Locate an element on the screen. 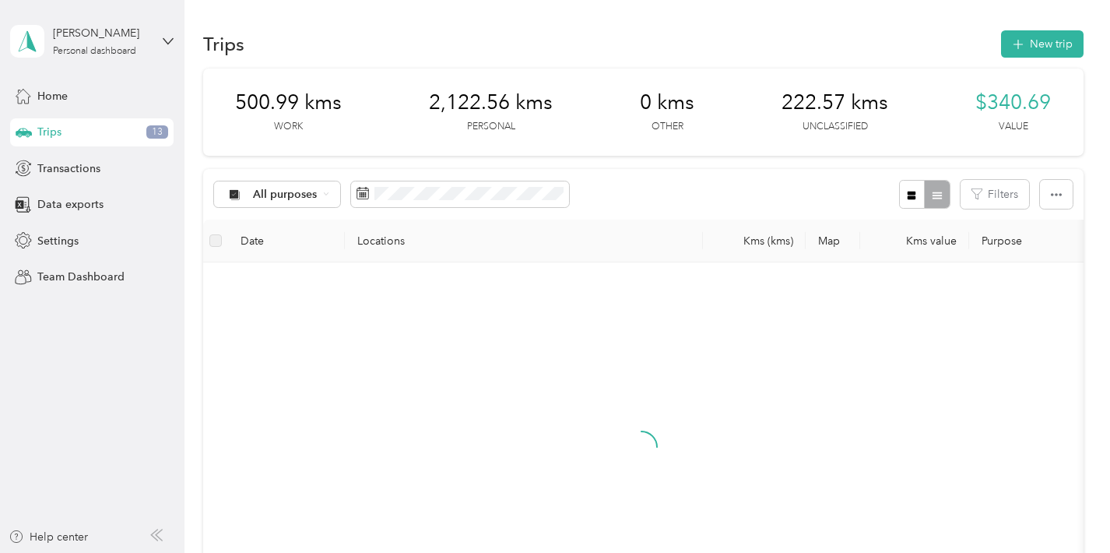  span: Trips is located at coordinates (49, 132).